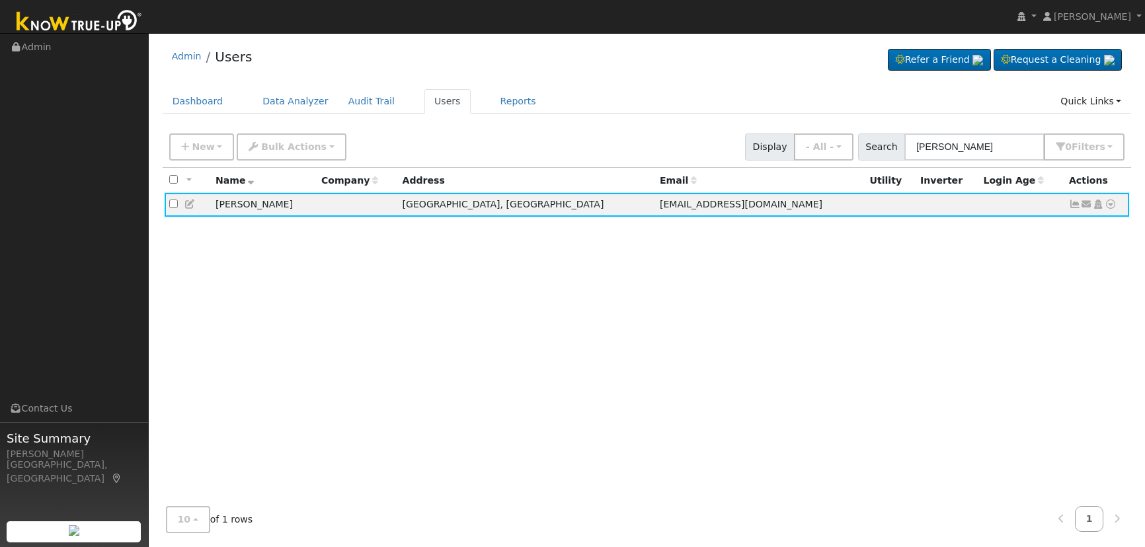 Image resolution: width=1145 pixels, height=547 pixels. Describe the element at coordinates (198, 101) in the screenshot. I see `a: Dashboard` at that location.